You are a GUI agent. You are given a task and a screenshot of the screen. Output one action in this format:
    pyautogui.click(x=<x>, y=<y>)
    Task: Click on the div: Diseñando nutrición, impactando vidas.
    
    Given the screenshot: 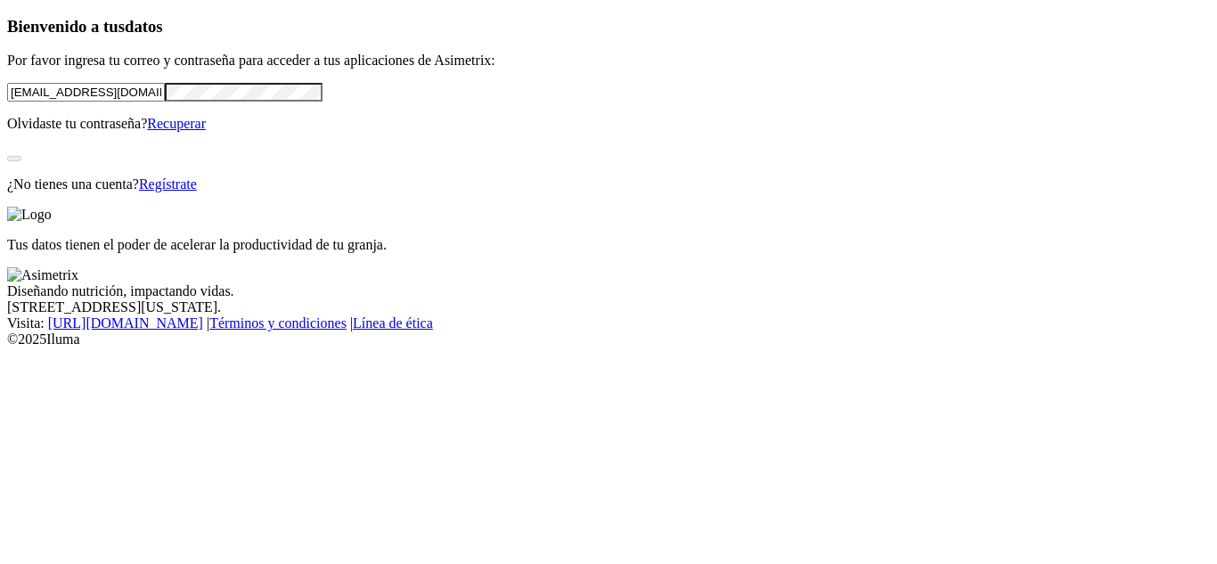 What is the action you would take?
    pyautogui.click(x=609, y=291)
    